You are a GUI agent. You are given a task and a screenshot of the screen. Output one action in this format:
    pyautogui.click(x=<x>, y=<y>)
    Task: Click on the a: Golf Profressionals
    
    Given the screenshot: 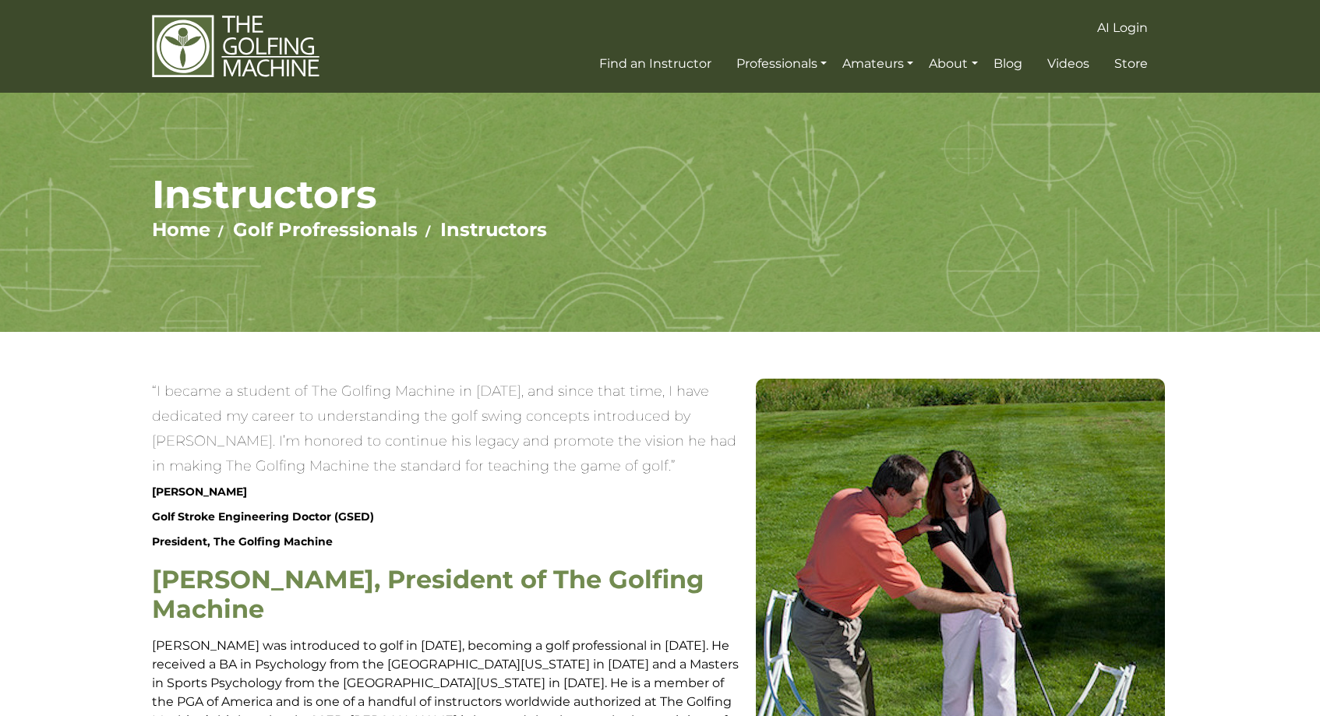 What is the action you would take?
    pyautogui.click(x=325, y=229)
    